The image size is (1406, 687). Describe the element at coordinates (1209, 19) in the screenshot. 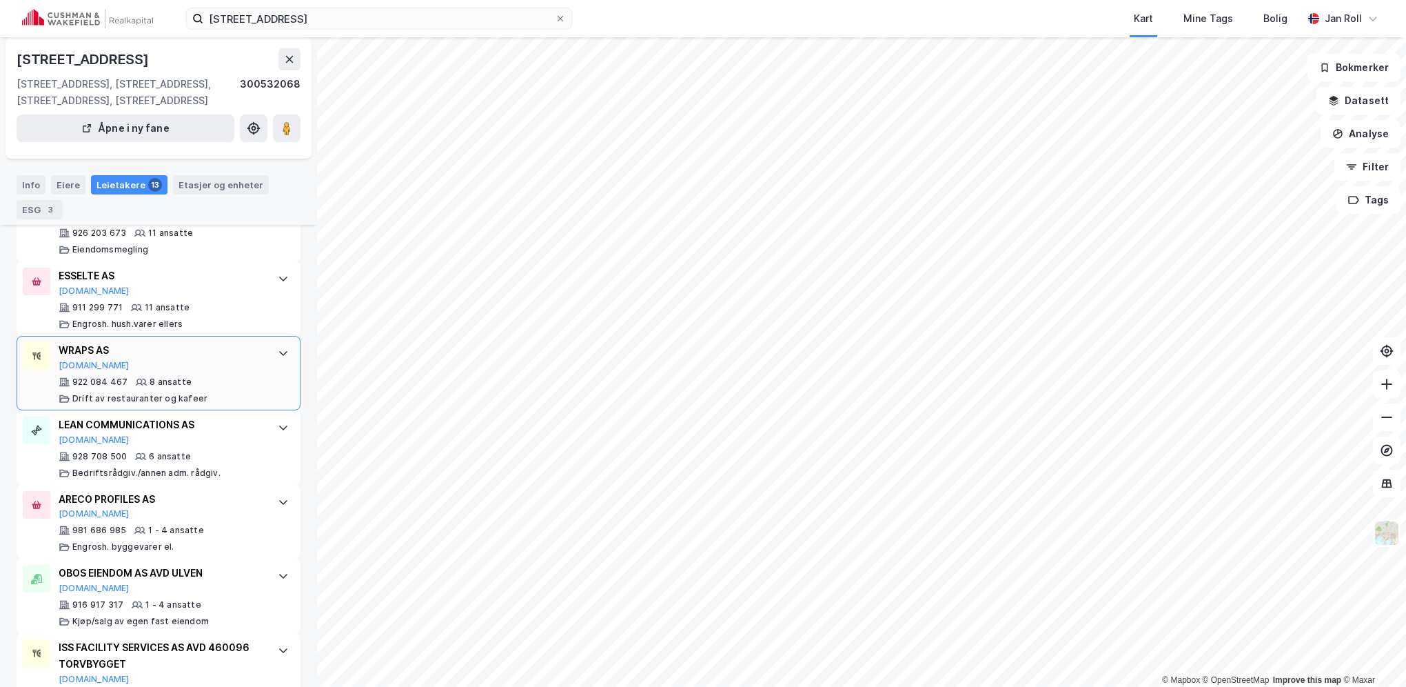

I see `div: Mine Tags` at that location.